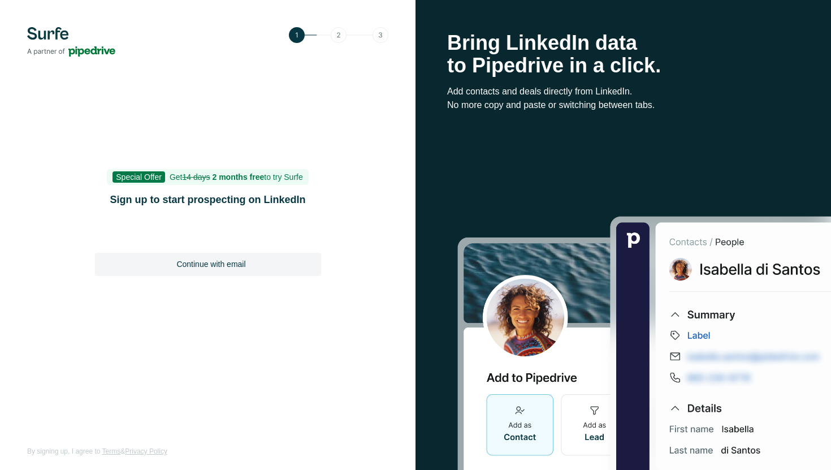 The image size is (831, 470). What do you see at coordinates (236, 177) in the screenshot?
I see `span: Get to try Surfe` at bounding box center [236, 177].